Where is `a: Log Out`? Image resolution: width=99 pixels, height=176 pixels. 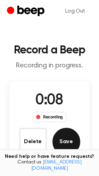
a: Log Out is located at coordinates (75, 11).